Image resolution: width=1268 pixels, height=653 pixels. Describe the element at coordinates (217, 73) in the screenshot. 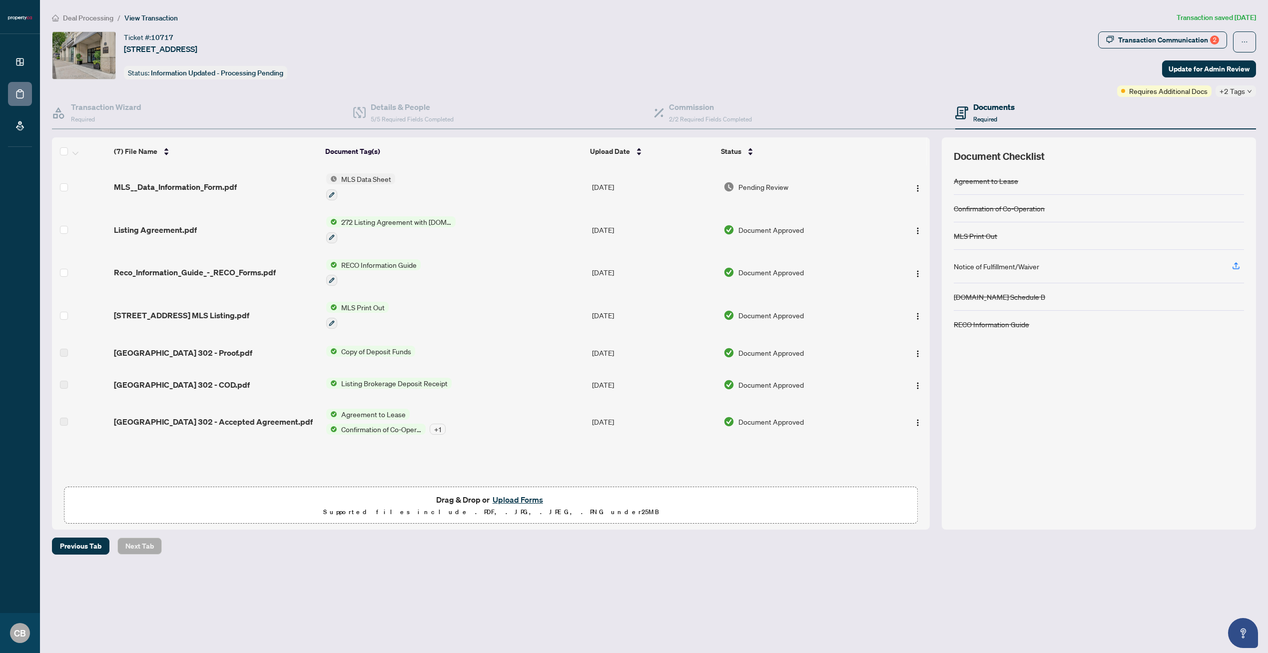

I see `span: Information Updated - Processing Pending` at that location.